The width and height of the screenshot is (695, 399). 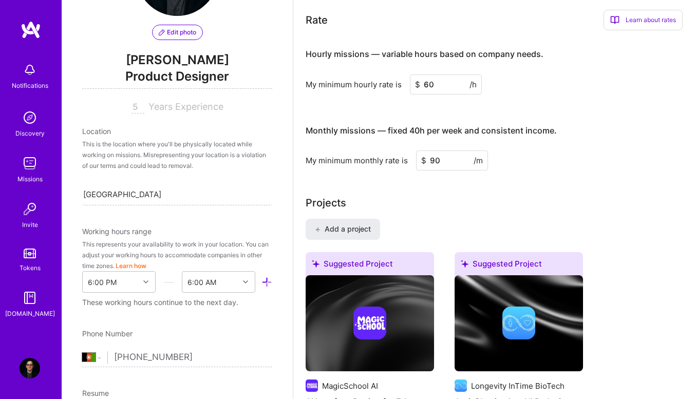 What do you see at coordinates (317, 20) in the screenshot?
I see `div: Rate` at bounding box center [317, 20].